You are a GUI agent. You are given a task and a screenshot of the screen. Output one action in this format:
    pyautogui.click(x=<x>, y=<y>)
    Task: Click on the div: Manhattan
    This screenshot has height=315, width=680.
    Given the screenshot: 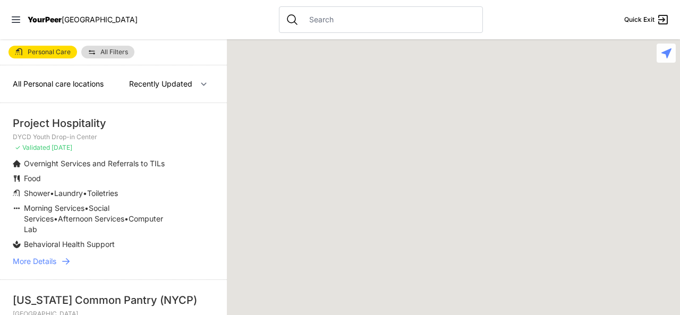 What is the action you would take?
    pyautogui.click(x=468, y=122)
    